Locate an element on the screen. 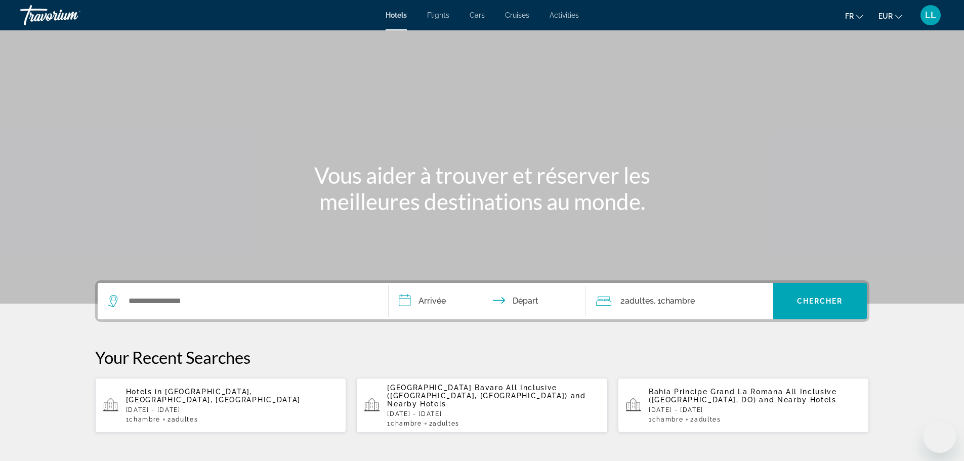 The image size is (964, 461). span: Cruises is located at coordinates (517, 15).